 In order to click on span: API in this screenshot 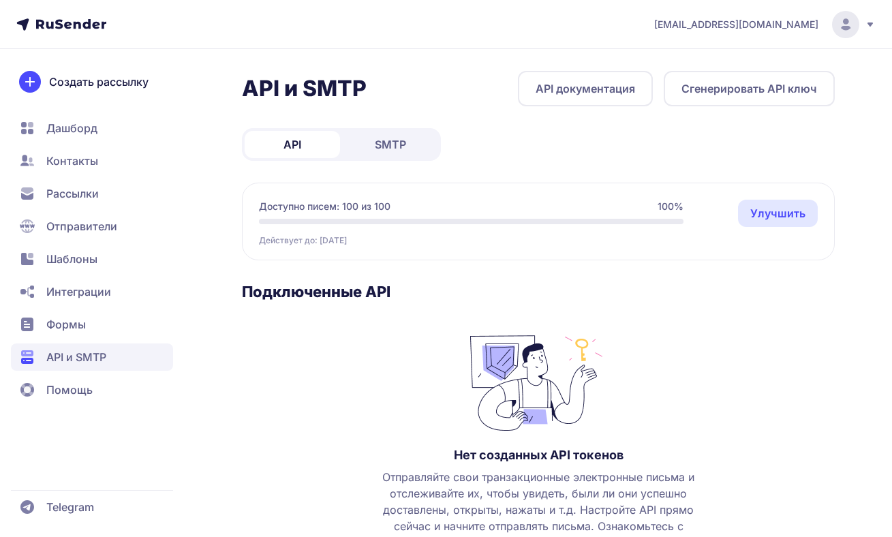, I will do `click(292, 144)`.